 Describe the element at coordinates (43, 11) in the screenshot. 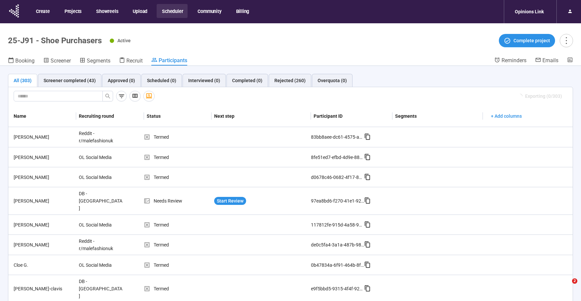

I see `button: Create` at that location.